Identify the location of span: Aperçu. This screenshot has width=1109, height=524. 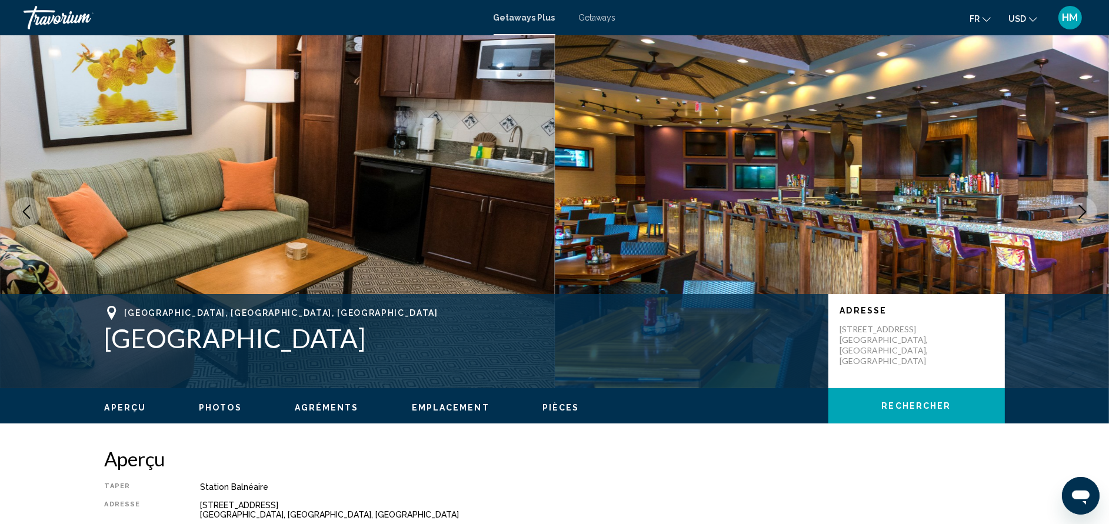
(125, 408).